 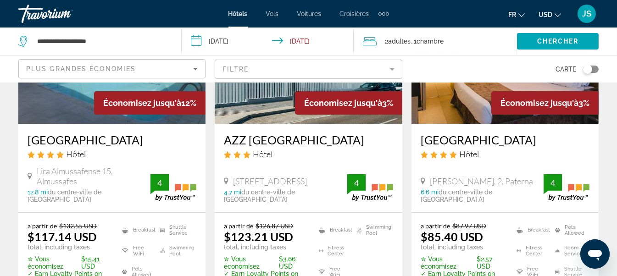 What do you see at coordinates (545, 15) in the screenshot?
I see `span: USD` at bounding box center [545, 15].